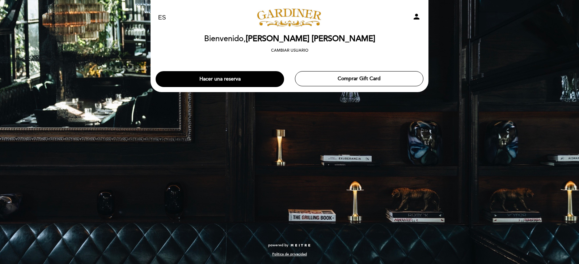 This screenshot has height=264, width=579. What do you see at coordinates (289, 51) in the screenshot?
I see `button: Cambiar usuario` at bounding box center [289, 51].